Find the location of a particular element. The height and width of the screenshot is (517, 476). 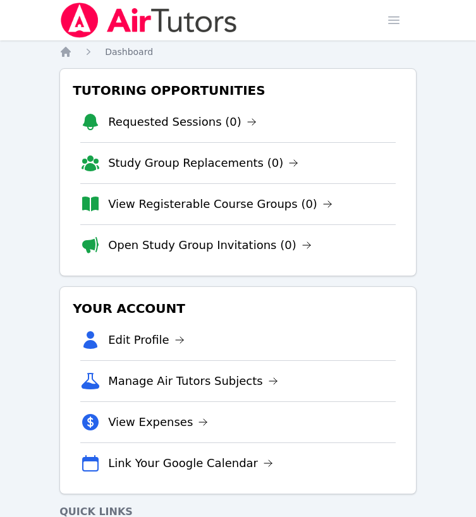

a: Edit Profile is located at coordinates (146, 340).